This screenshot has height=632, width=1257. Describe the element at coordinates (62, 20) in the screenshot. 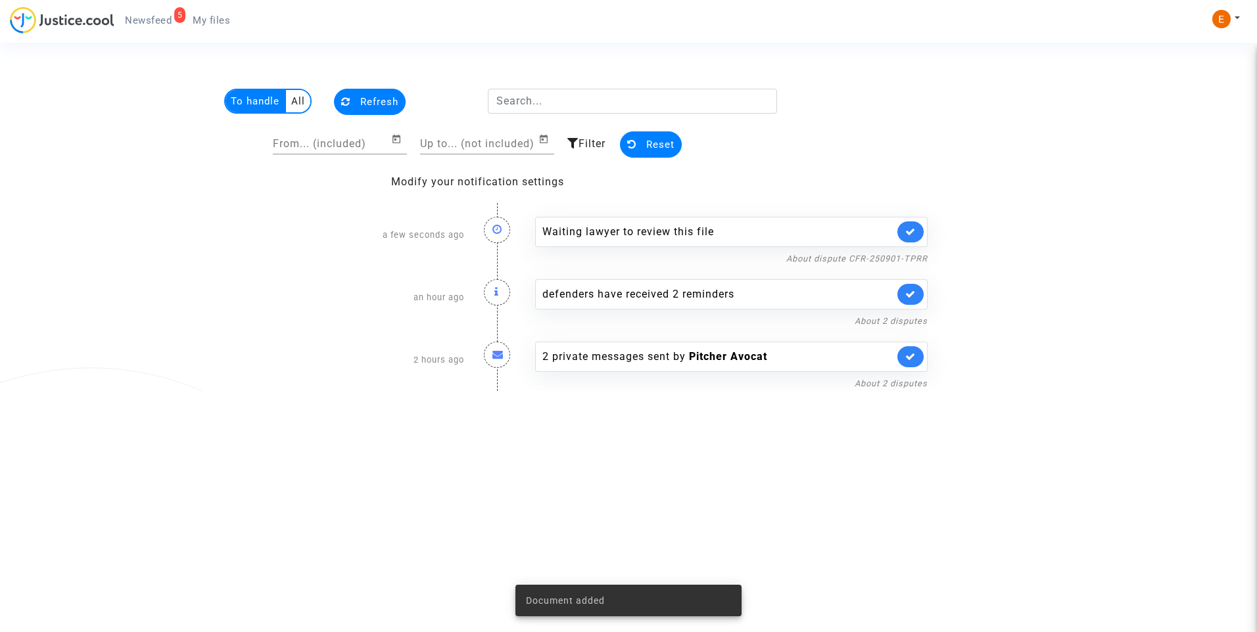

I see `img: jc-logo.svg` at that location.